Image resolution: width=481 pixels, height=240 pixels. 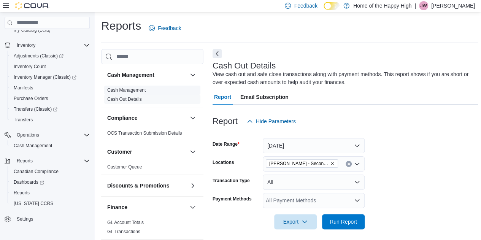 What do you see at coordinates (222, 97) in the screenshot?
I see `span: Report` at bounding box center [222, 97].